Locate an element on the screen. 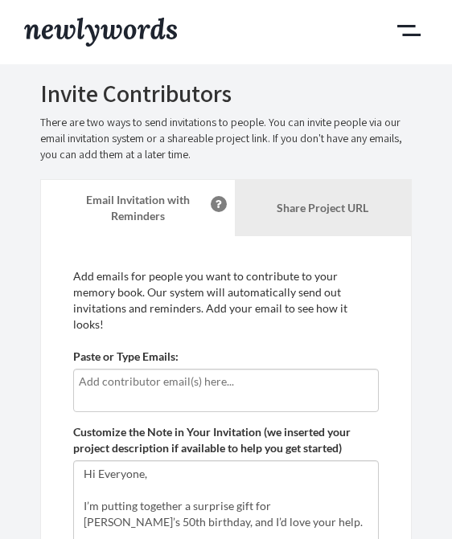 The image size is (452, 539). strong: Email Invitation with Reminders is located at coordinates (137, 207).